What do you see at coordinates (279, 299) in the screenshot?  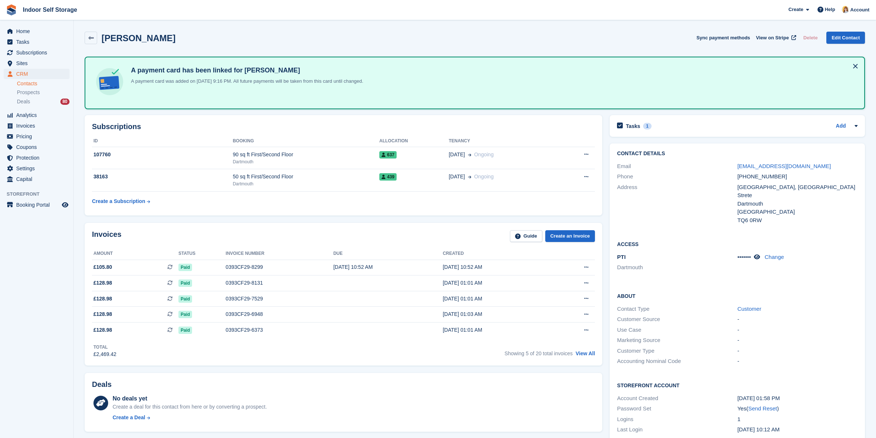 I see `div: 0393CF29-7529` at bounding box center [279, 299].